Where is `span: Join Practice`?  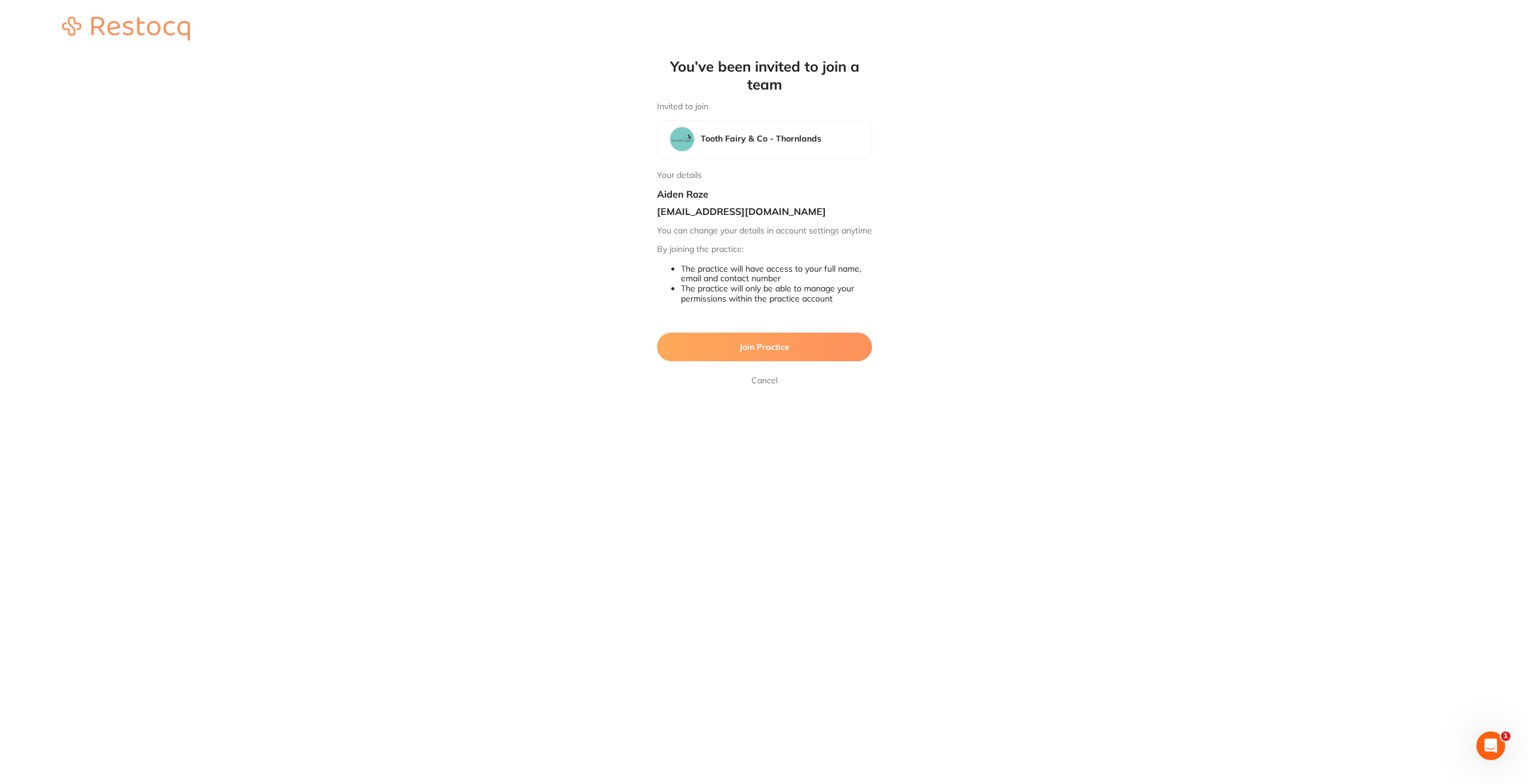
span: Join Practice is located at coordinates (764, 346).